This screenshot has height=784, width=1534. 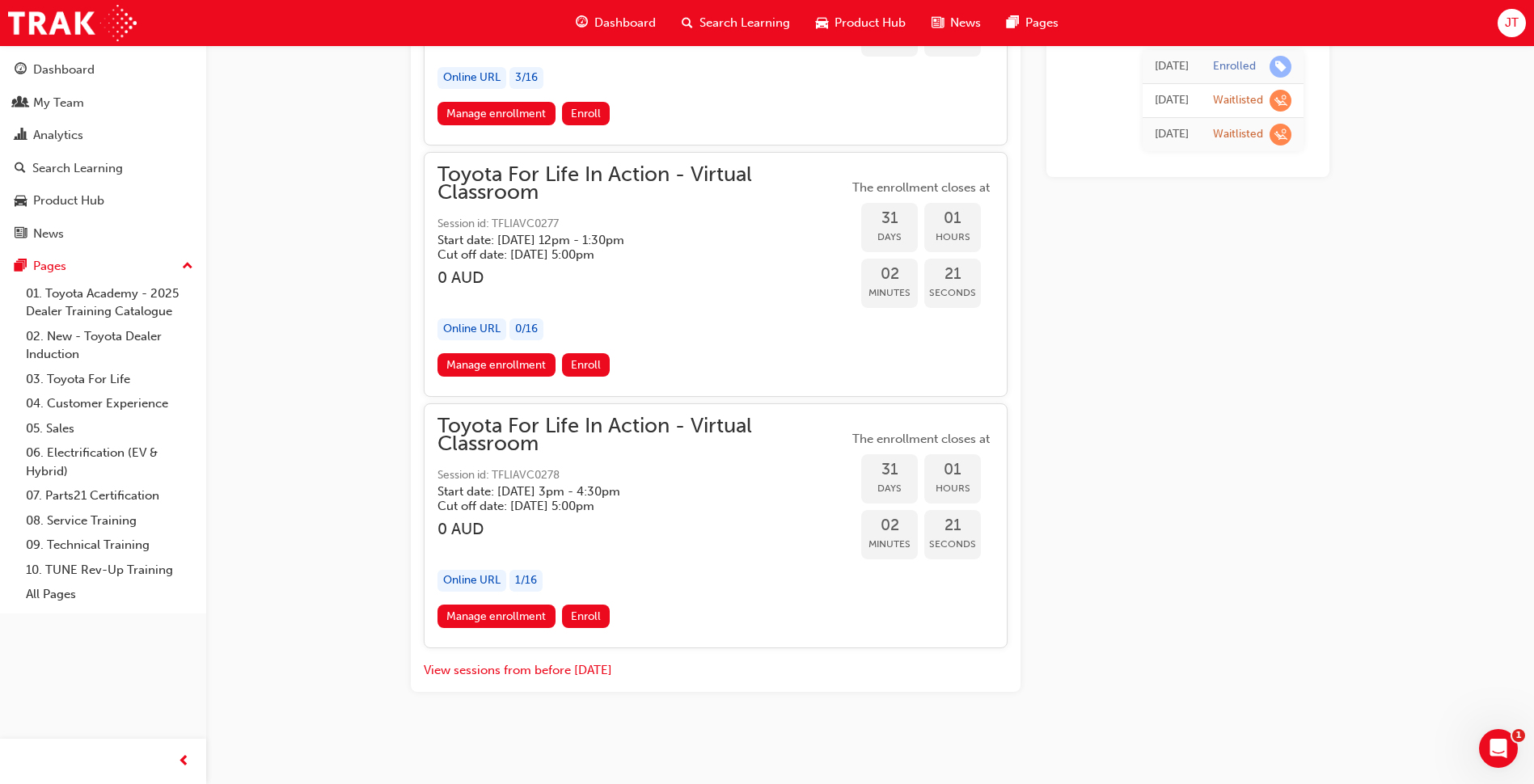 What do you see at coordinates (526, 330) in the screenshot?
I see `div: 0 / 16` at bounding box center [526, 330].